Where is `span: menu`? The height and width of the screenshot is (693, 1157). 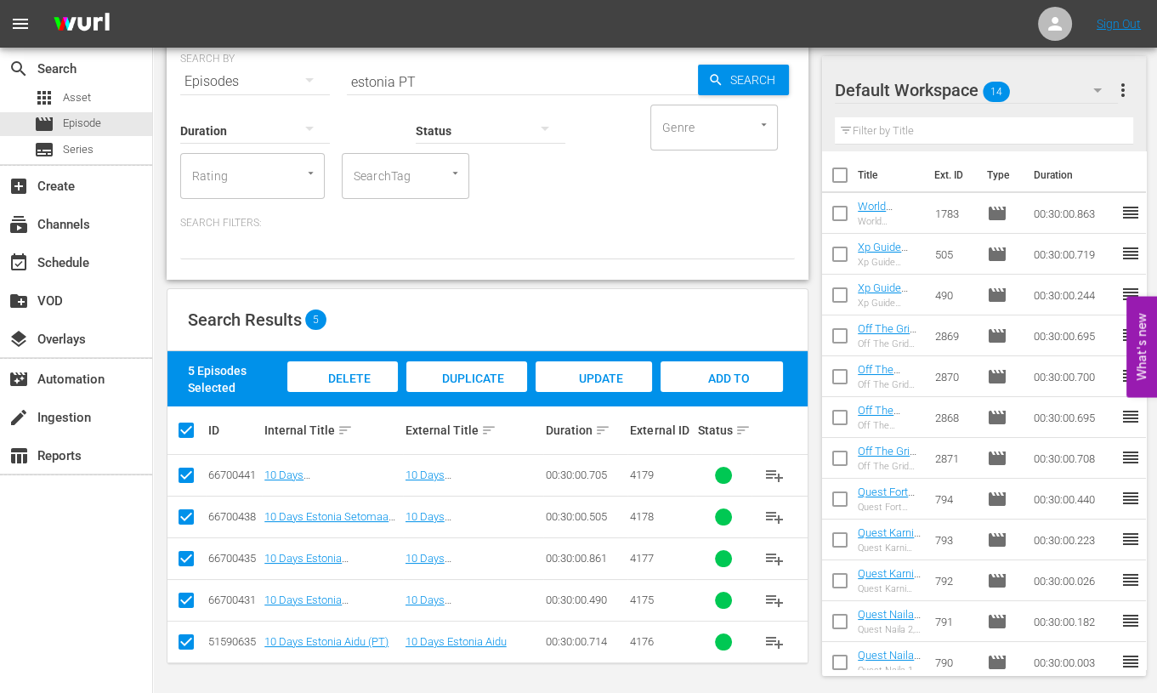
span: menu is located at coordinates (20, 24).